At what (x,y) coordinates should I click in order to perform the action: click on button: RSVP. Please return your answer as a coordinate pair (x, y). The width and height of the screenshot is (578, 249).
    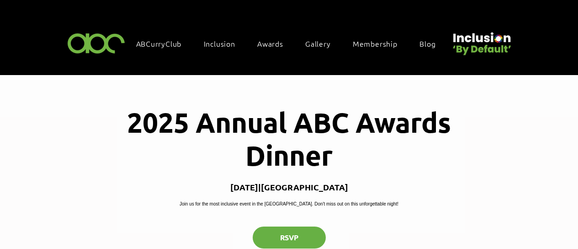
    Looking at the image, I should click on (289, 237).